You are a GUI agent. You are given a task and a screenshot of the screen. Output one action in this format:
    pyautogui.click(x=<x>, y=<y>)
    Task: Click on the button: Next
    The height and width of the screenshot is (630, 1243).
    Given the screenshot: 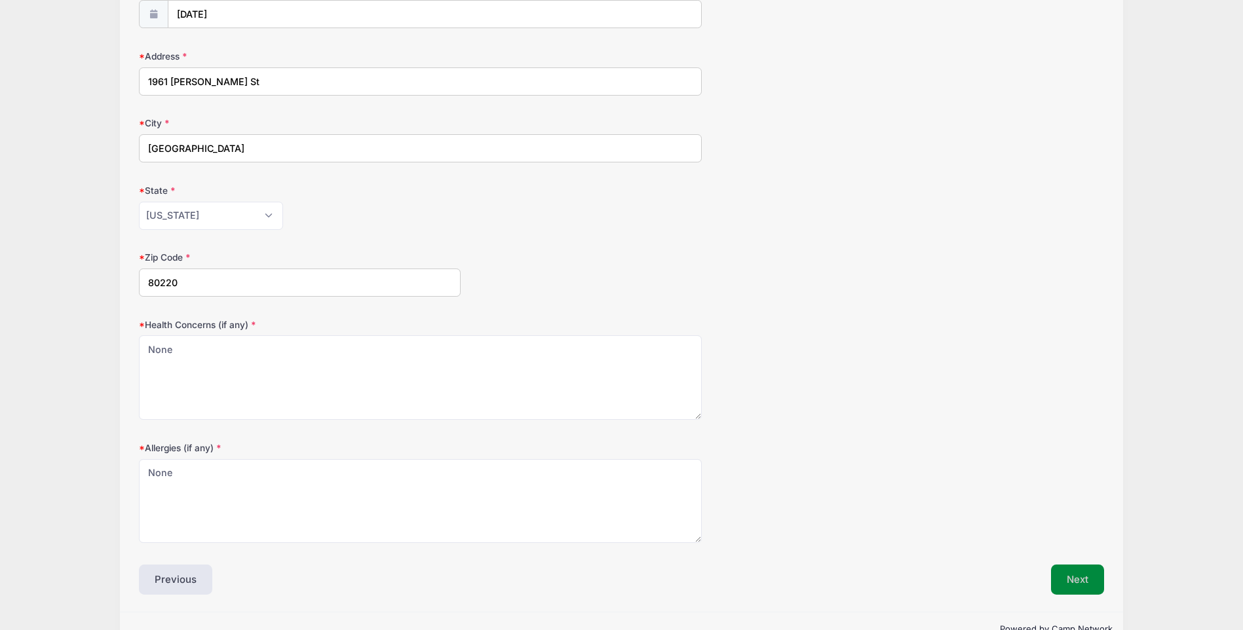 What is the action you would take?
    pyautogui.click(x=1077, y=580)
    